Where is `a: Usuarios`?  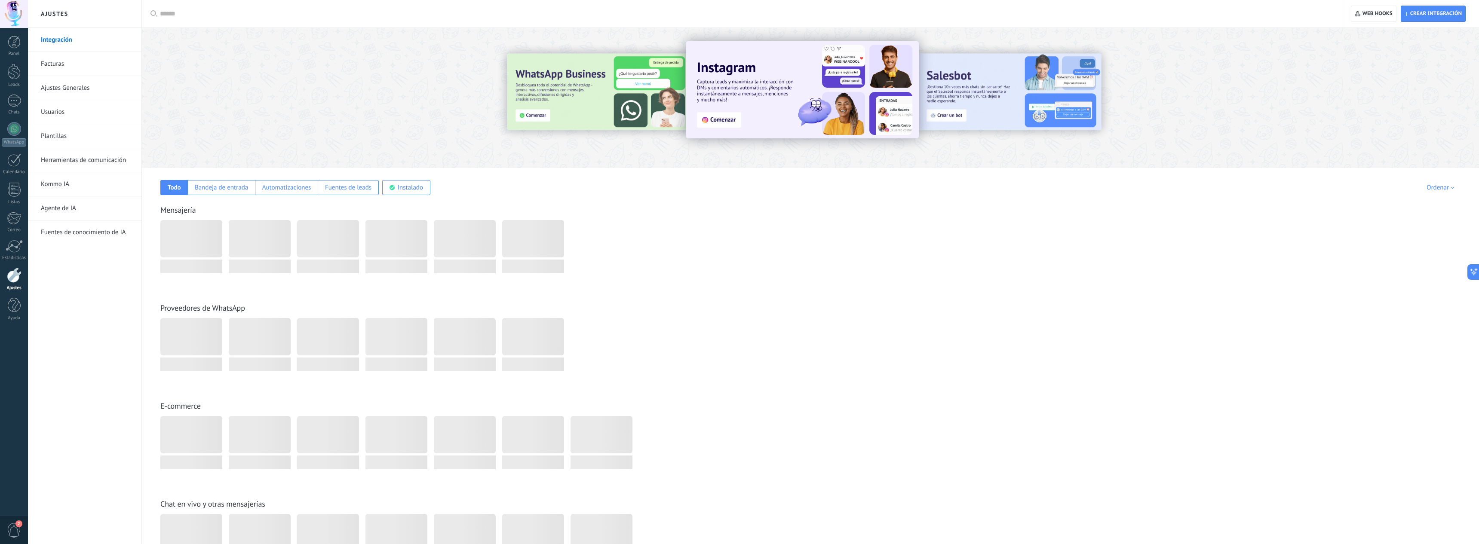
a: Usuarios is located at coordinates (87, 112).